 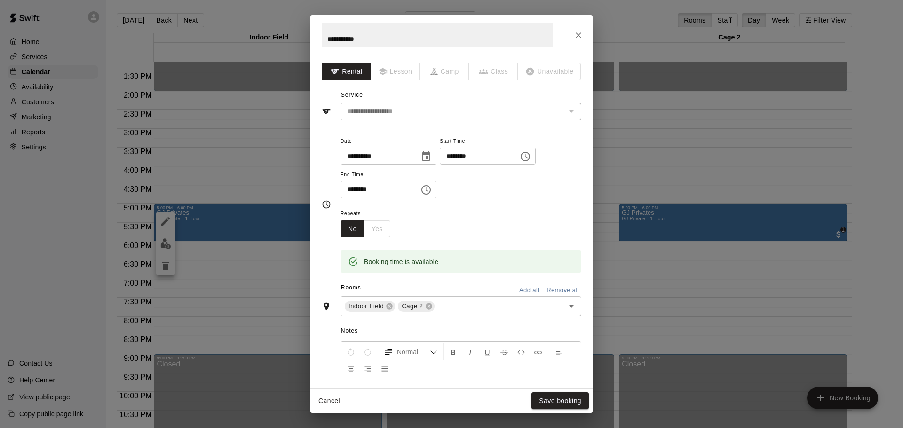 I want to click on svg: Rooms, so click(x=326, y=307).